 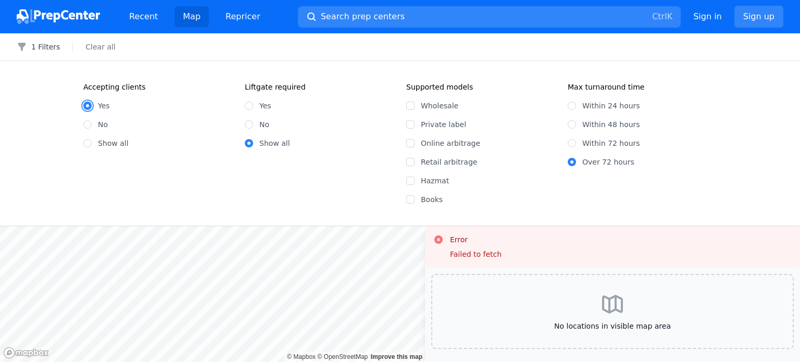 What do you see at coordinates (488, 124) in the screenshot?
I see `label: Private label` at bounding box center [488, 124].